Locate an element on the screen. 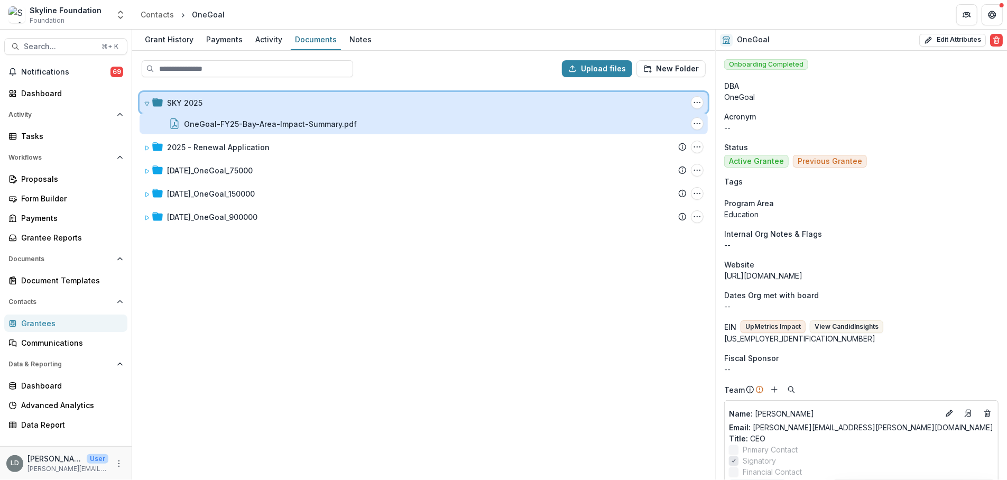  a: Contacts is located at coordinates (157, 14).